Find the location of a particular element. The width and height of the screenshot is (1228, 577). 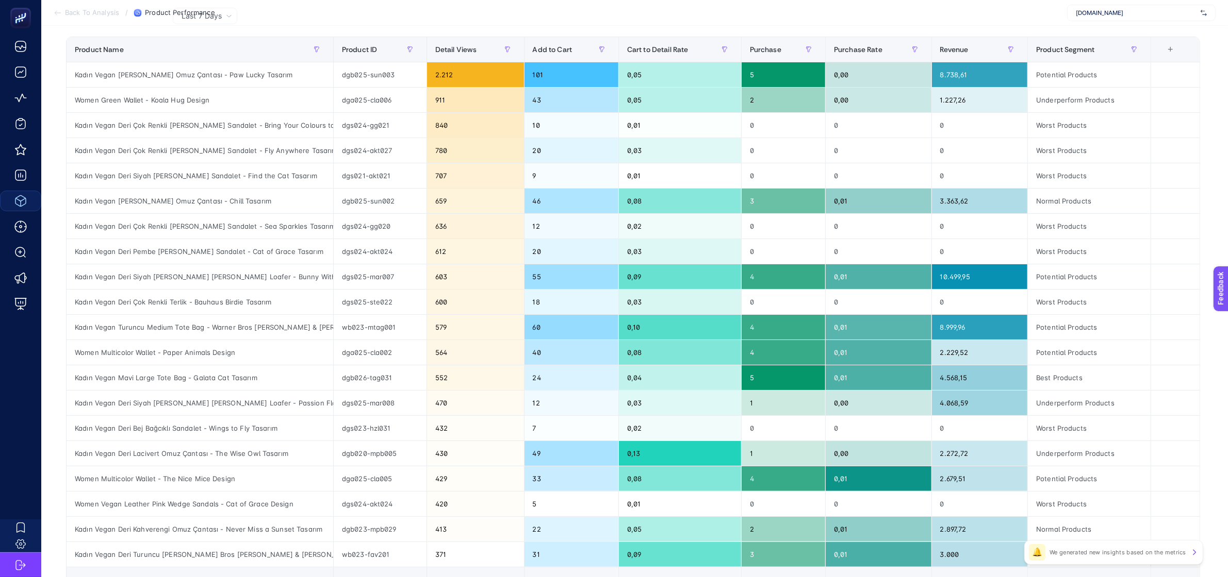

div: Women Multicolor Wallet - The Nice Mice Design is located at coordinates (200, 479).